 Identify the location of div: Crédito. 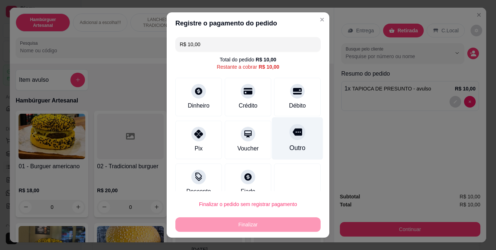
(248, 106).